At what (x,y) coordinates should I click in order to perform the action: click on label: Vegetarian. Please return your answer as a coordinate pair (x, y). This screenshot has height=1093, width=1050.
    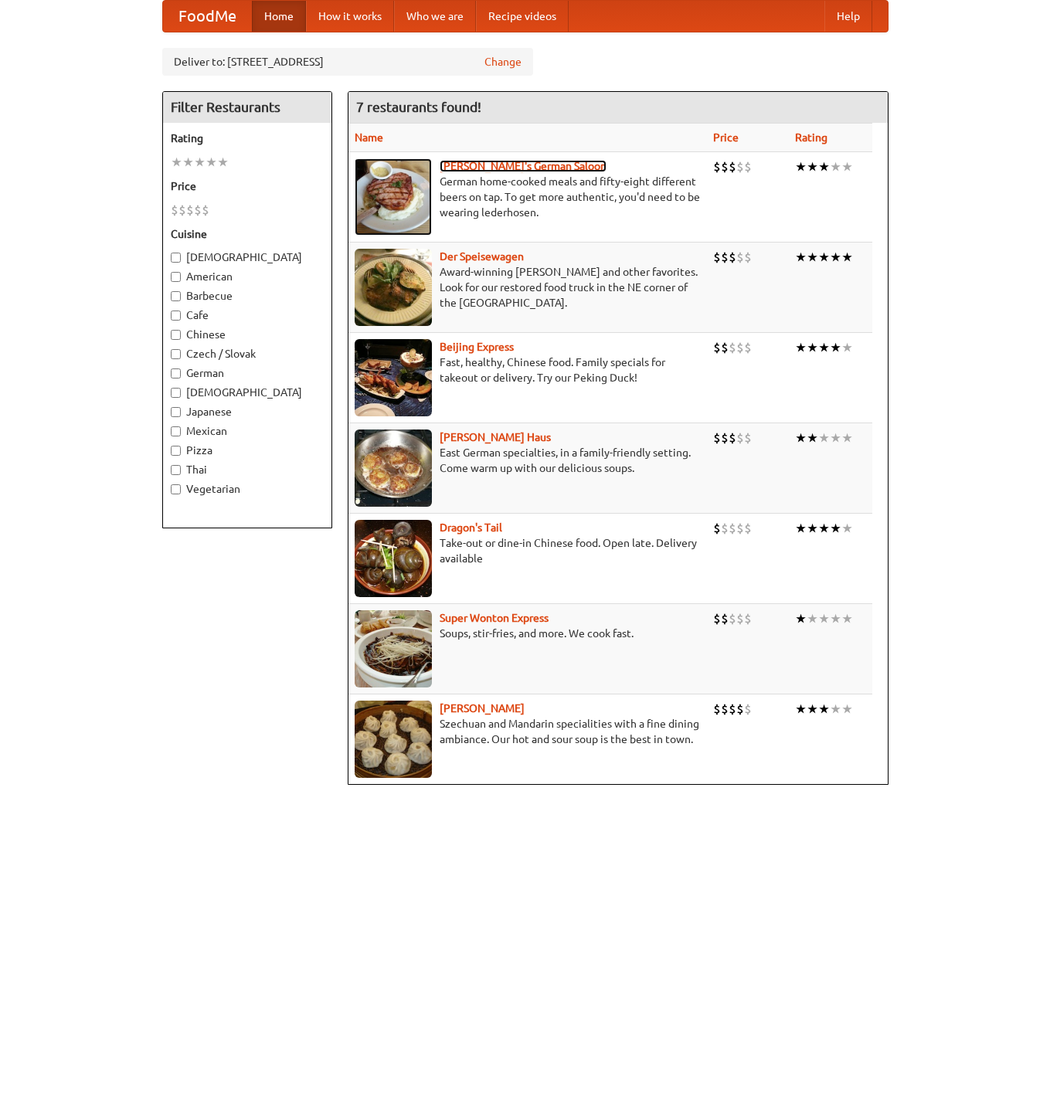
    Looking at the image, I should click on (247, 489).